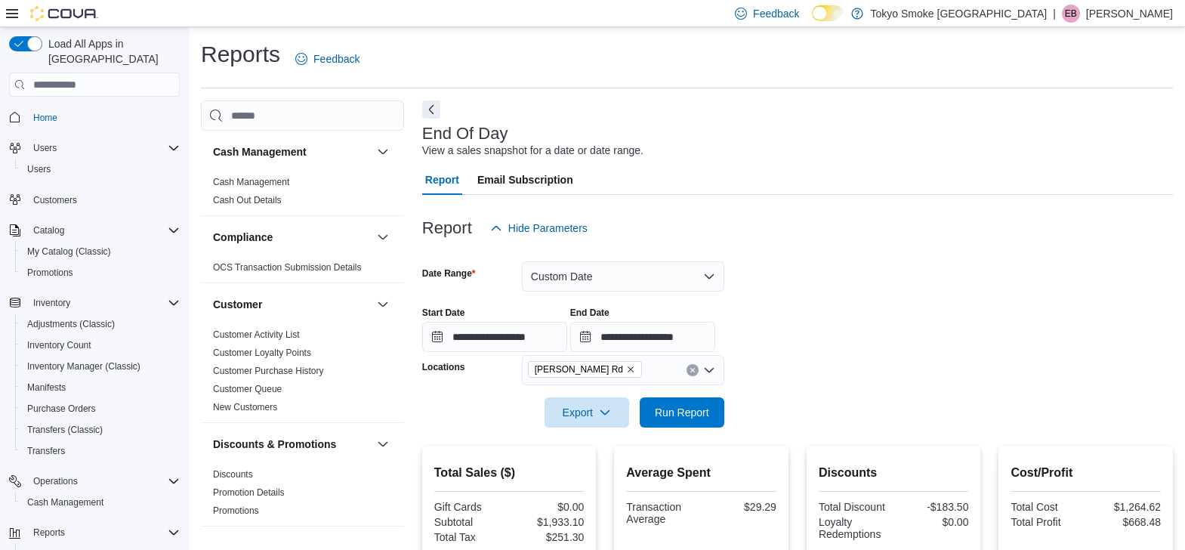  Describe the element at coordinates (587, 412) in the screenshot. I see `button: Export` at that location.